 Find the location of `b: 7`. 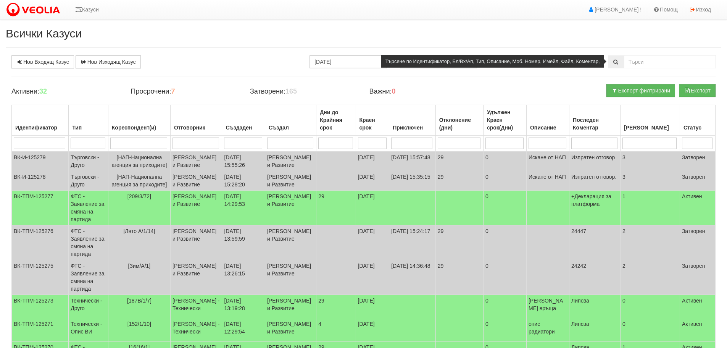

b: 7 is located at coordinates (173, 91).